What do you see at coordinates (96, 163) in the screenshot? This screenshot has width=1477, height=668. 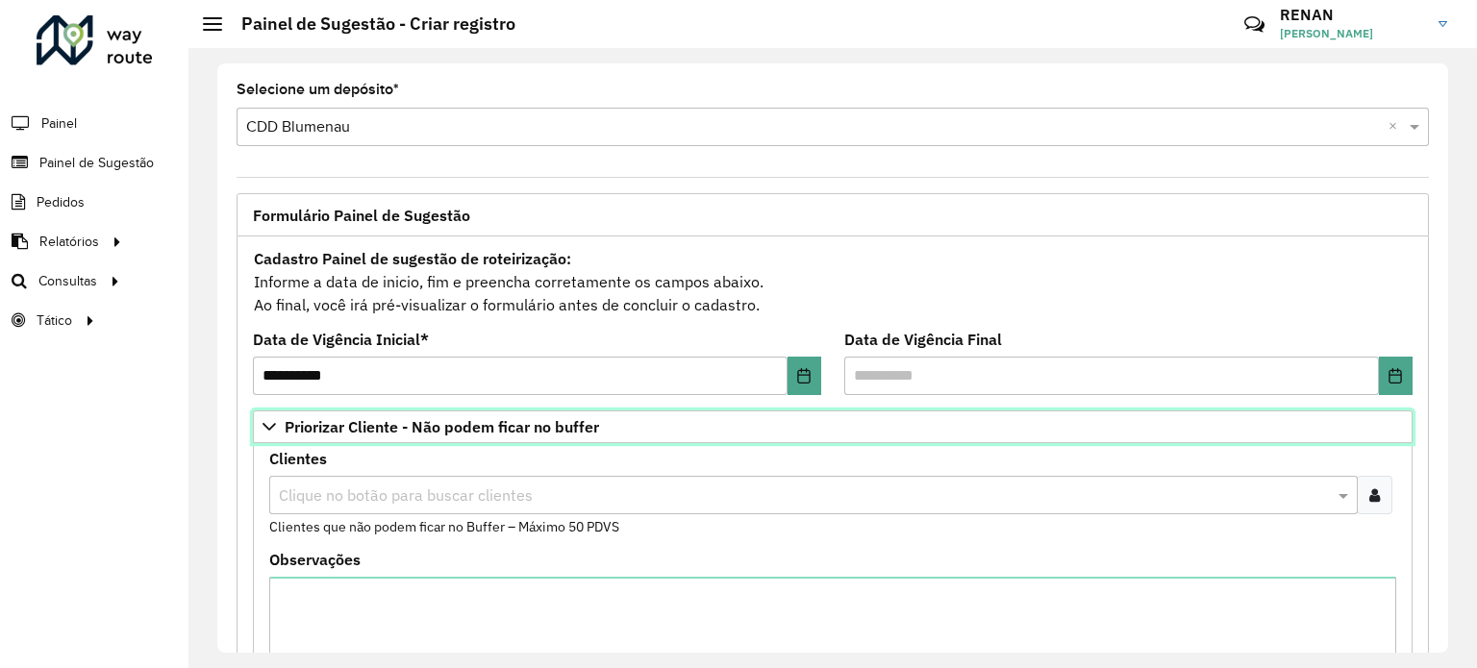 I see `span: Painel de Sugestão` at bounding box center [96, 163].